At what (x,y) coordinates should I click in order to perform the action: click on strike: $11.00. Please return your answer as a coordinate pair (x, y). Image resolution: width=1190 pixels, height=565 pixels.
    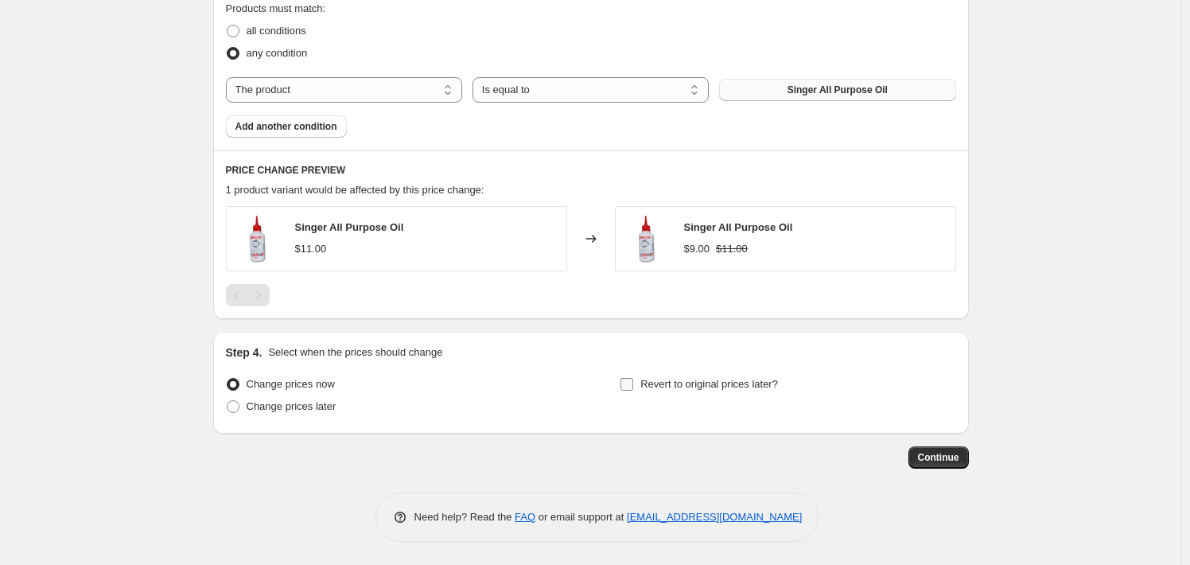
    Looking at the image, I should click on (732, 249).